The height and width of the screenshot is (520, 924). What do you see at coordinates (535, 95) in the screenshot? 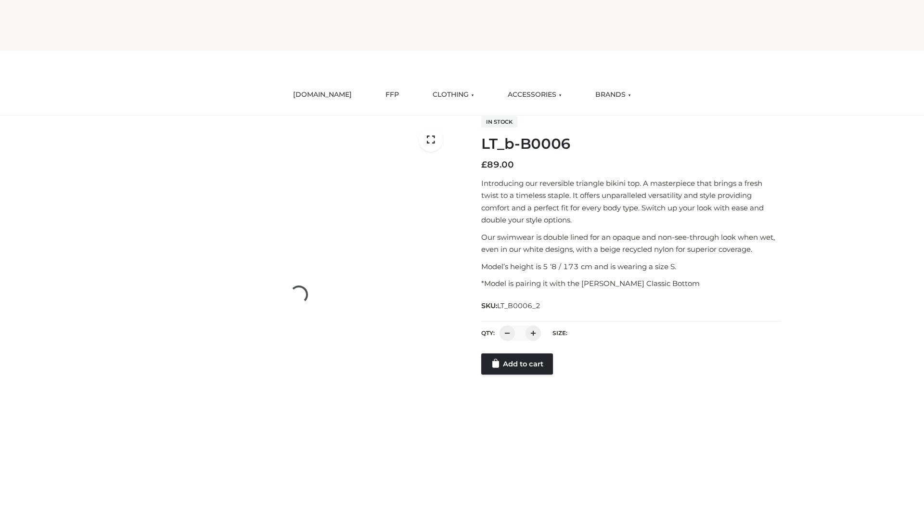
I see `a: ACCESSORIES` at bounding box center [535, 95].